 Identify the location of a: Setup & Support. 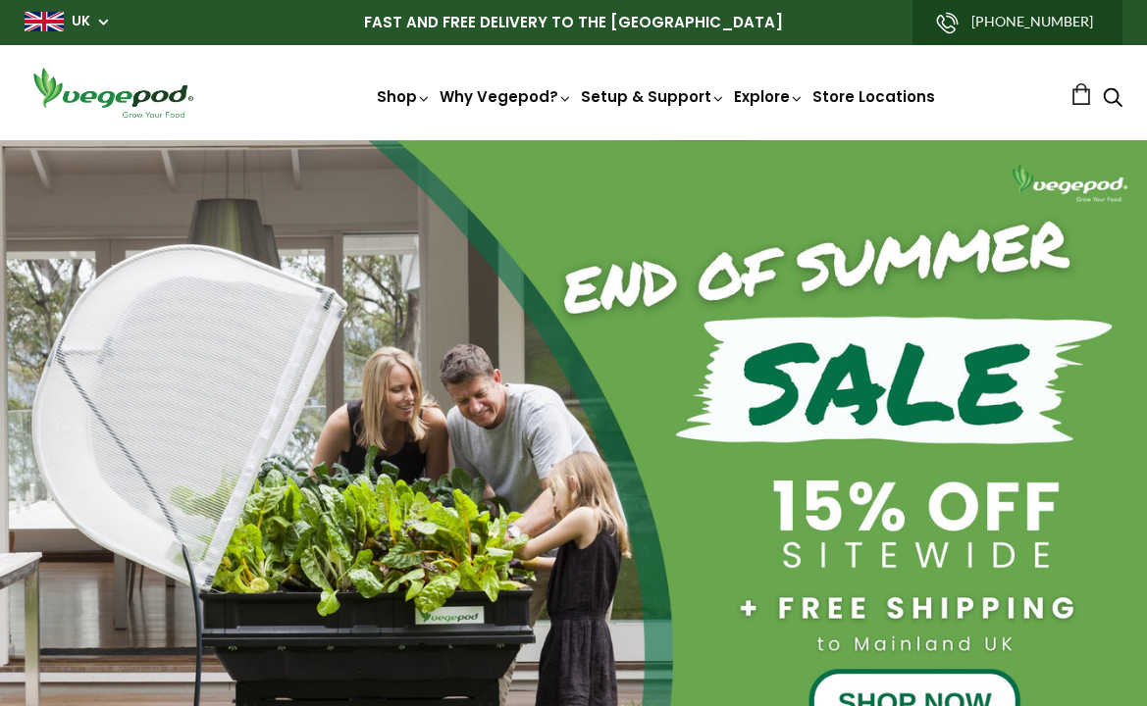
(653, 96).